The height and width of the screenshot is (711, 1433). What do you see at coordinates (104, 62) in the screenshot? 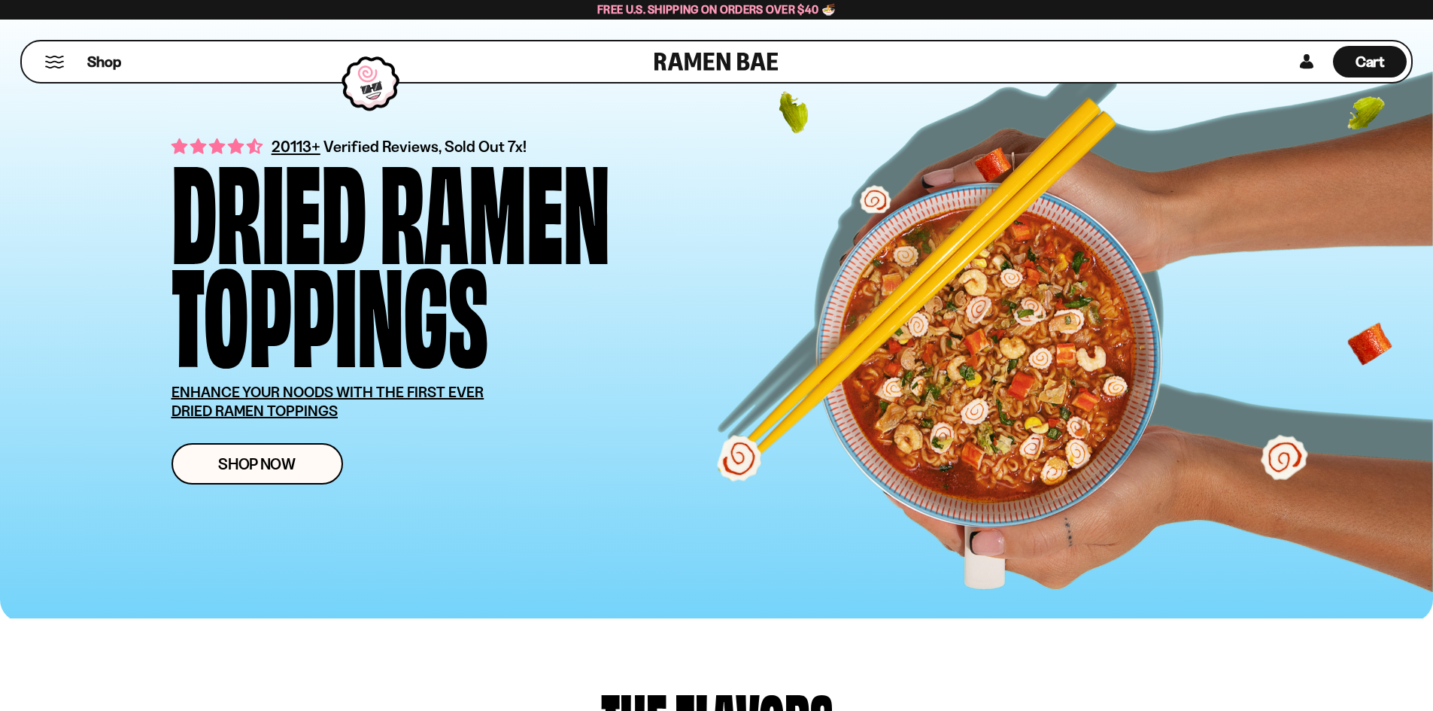
I see `a: Shop` at bounding box center [104, 62].